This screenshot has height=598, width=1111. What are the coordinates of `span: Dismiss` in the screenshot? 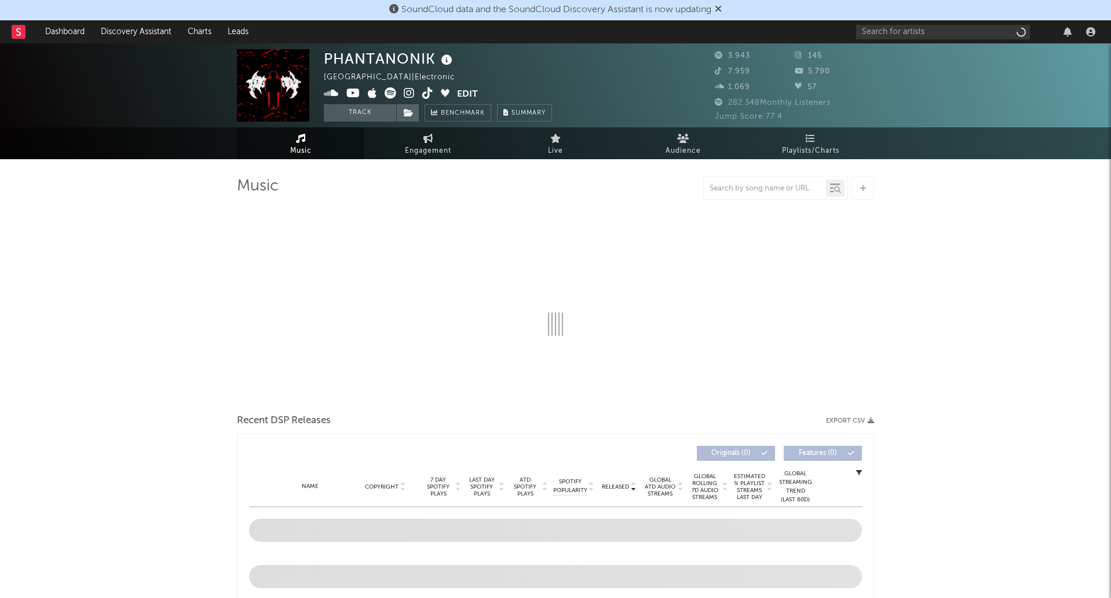 It's located at (718, 10).